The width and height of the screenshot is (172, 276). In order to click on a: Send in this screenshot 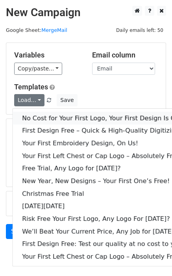, I will do `click(19, 232)`.